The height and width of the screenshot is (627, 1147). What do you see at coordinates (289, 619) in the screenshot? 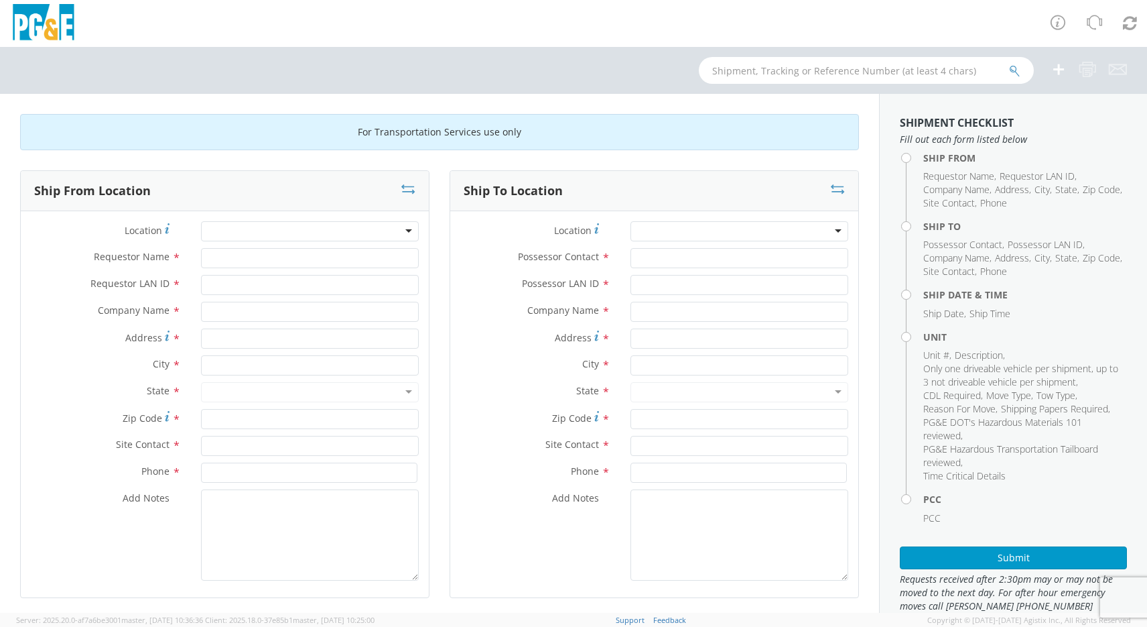
I see `span: Client: 2025.18.0-37e85b1` at bounding box center [289, 619].